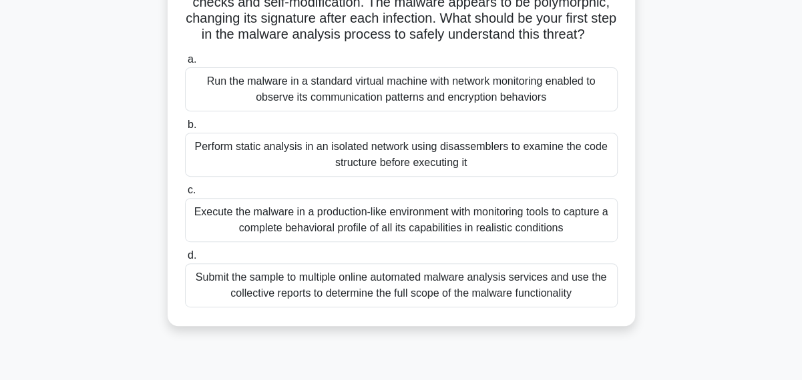 Image resolution: width=802 pixels, height=380 pixels. I want to click on div: Perform static analysis in an isolated network using disassemblers to examine the code structure ..., so click(401, 155).